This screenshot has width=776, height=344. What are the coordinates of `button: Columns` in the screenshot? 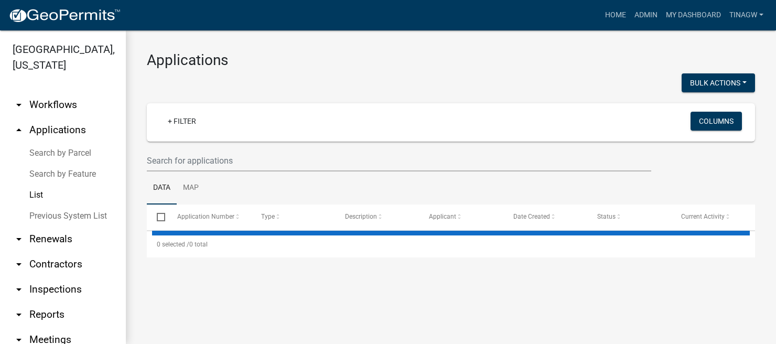 It's located at (716, 121).